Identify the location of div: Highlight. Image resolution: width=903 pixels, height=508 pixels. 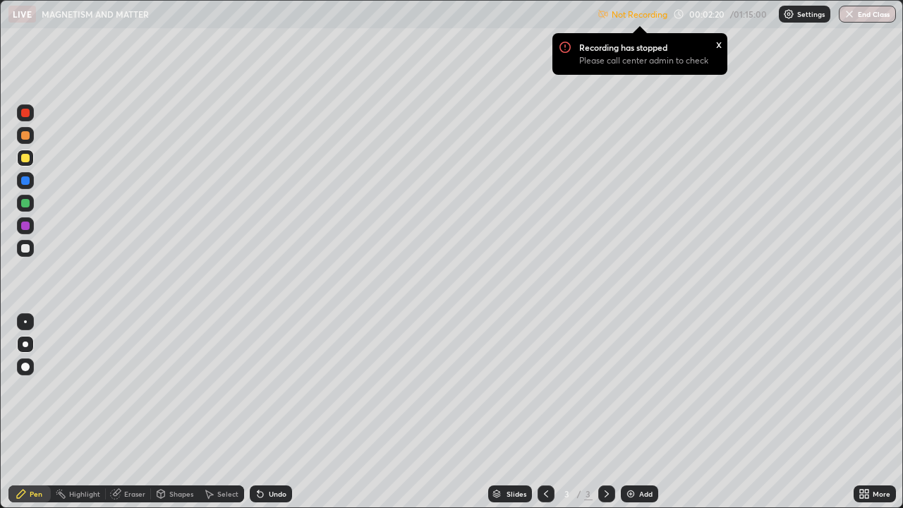
(85, 494).